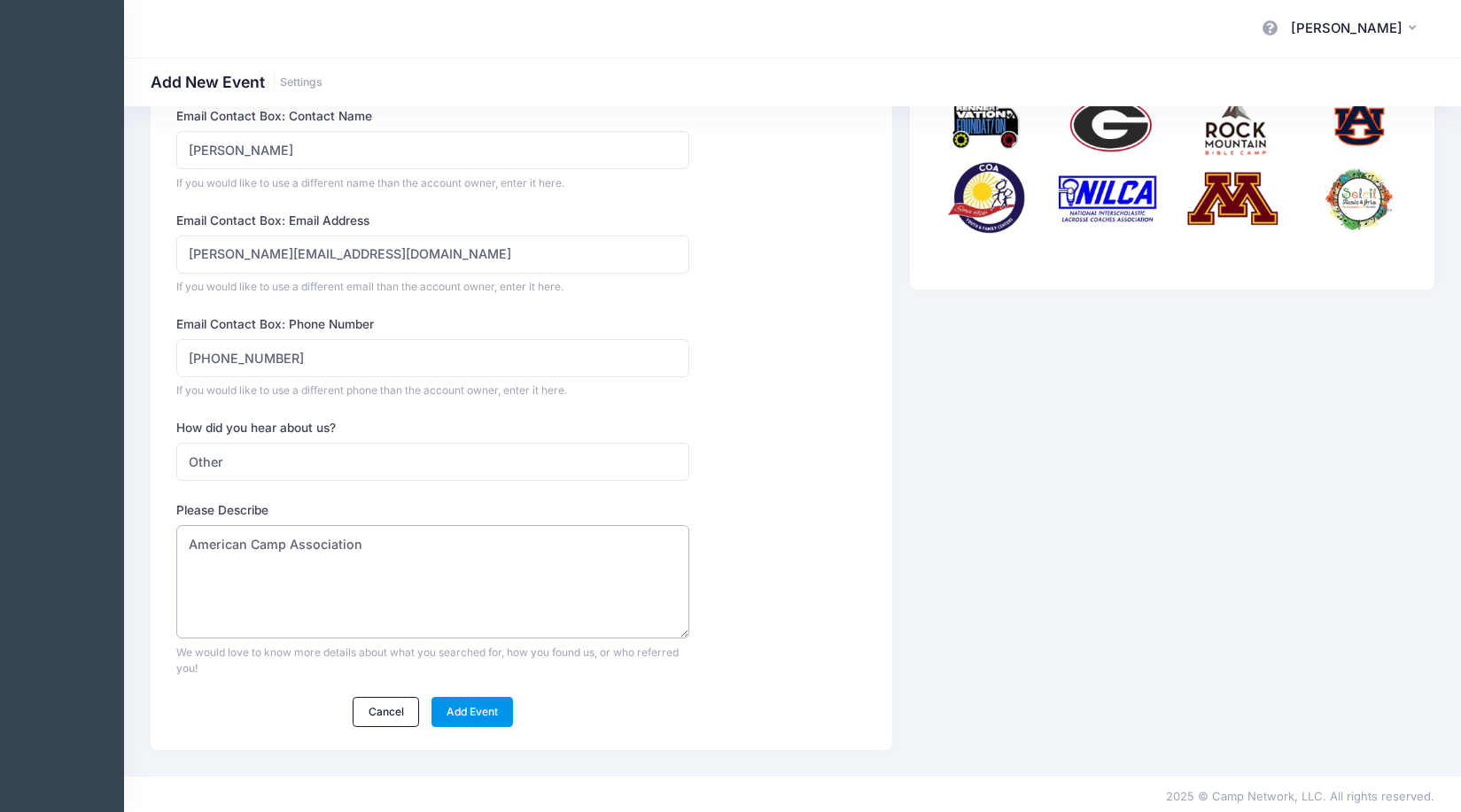  Describe the element at coordinates (432, 661) in the screenshot. I see `div: We would love to know more details about what you searched for, how you found us, or who referred...` at that location.